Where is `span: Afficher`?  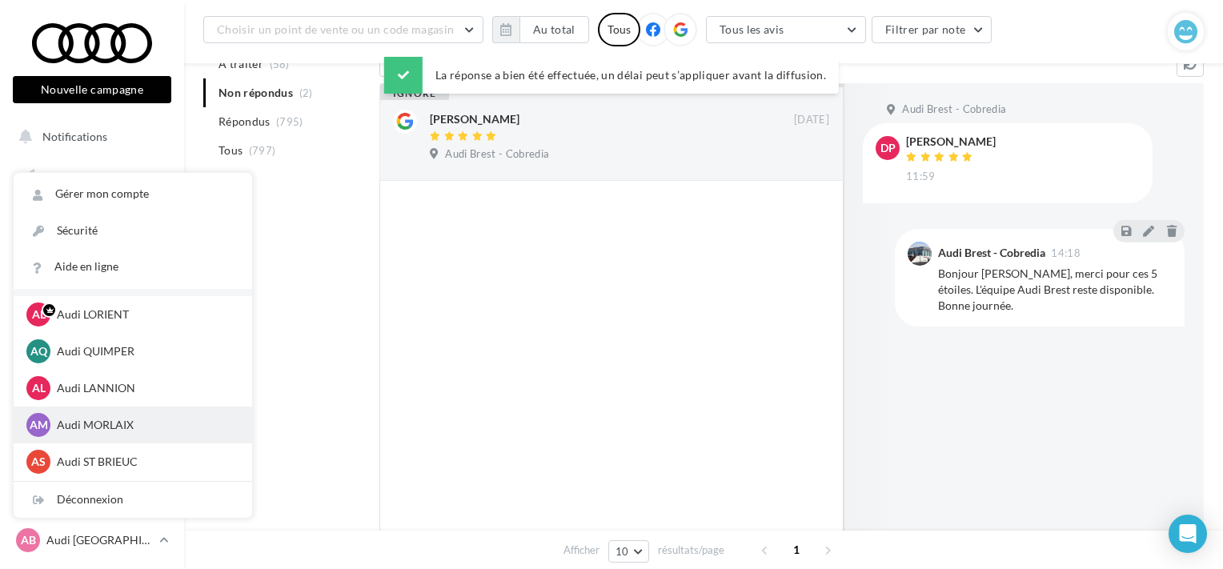
span: Afficher is located at coordinates (581, 550).